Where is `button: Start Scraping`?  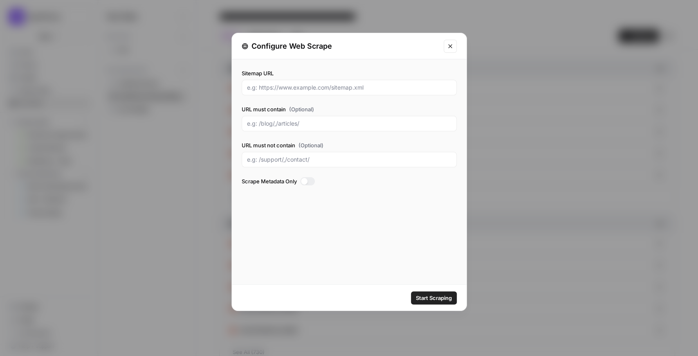 button: Start Scraping is located at coordinates (434, 298).